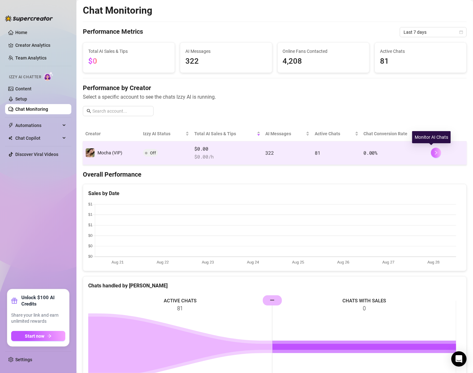  I want to click on a: Discover Viral Videos, so click(37, 155).